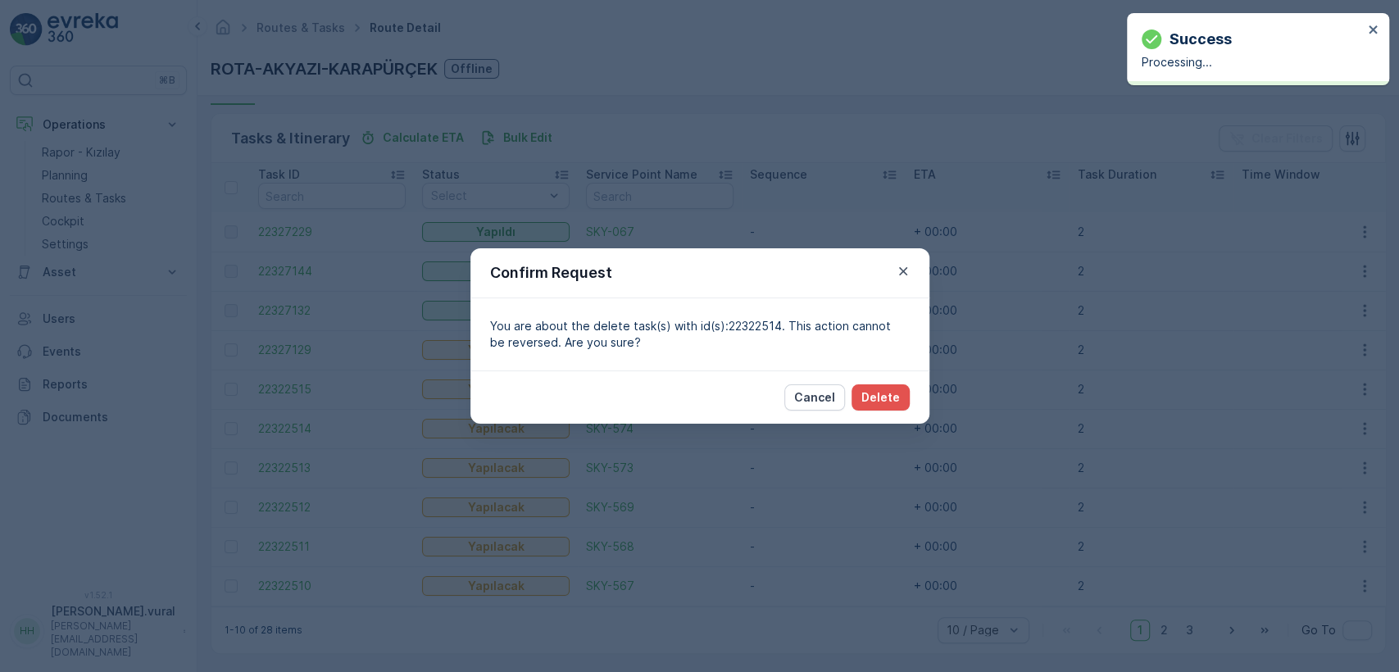 The height and width of the screenshot is (672, 1399). I want to click on button: Cancel, so click(814, 397).